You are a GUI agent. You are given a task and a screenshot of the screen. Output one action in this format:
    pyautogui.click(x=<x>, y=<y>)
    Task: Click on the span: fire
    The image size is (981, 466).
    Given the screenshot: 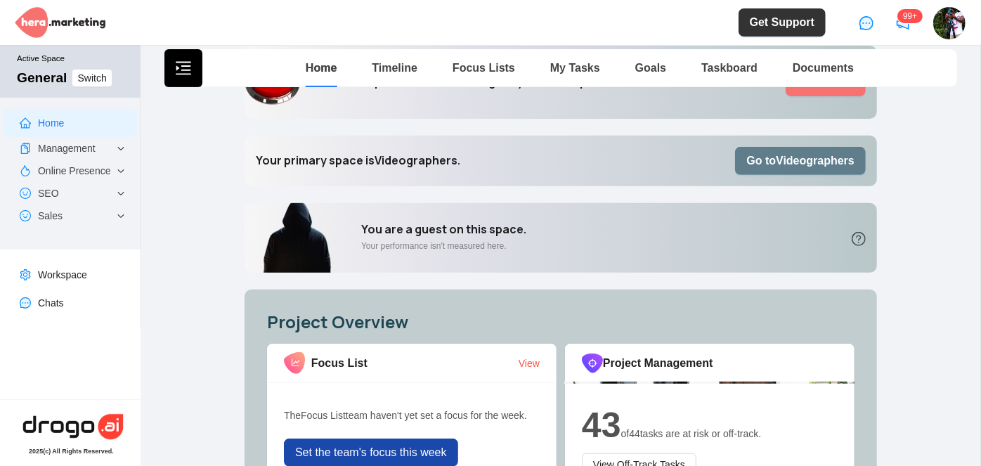 What is the action you would take?
    pyautogui.click(x=25, y=171)
    